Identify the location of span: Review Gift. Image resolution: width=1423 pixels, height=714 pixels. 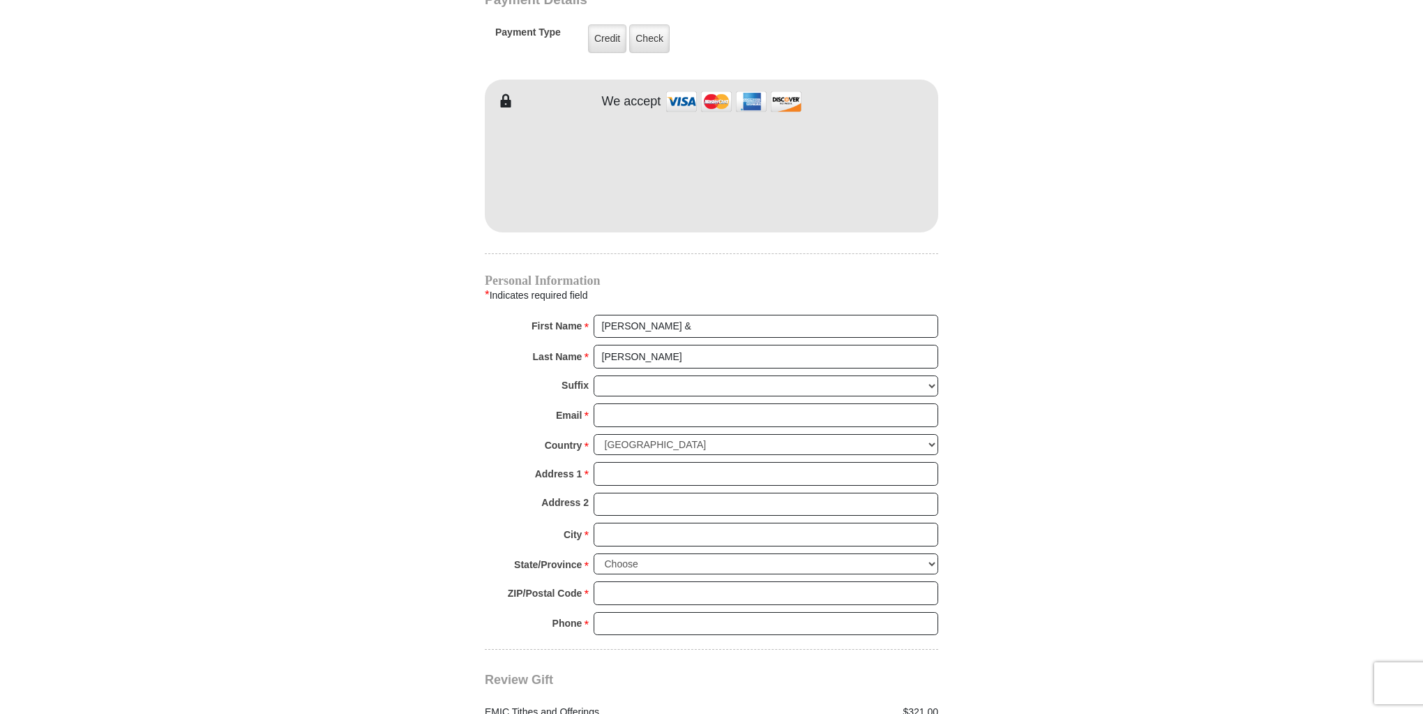
(519, 679).